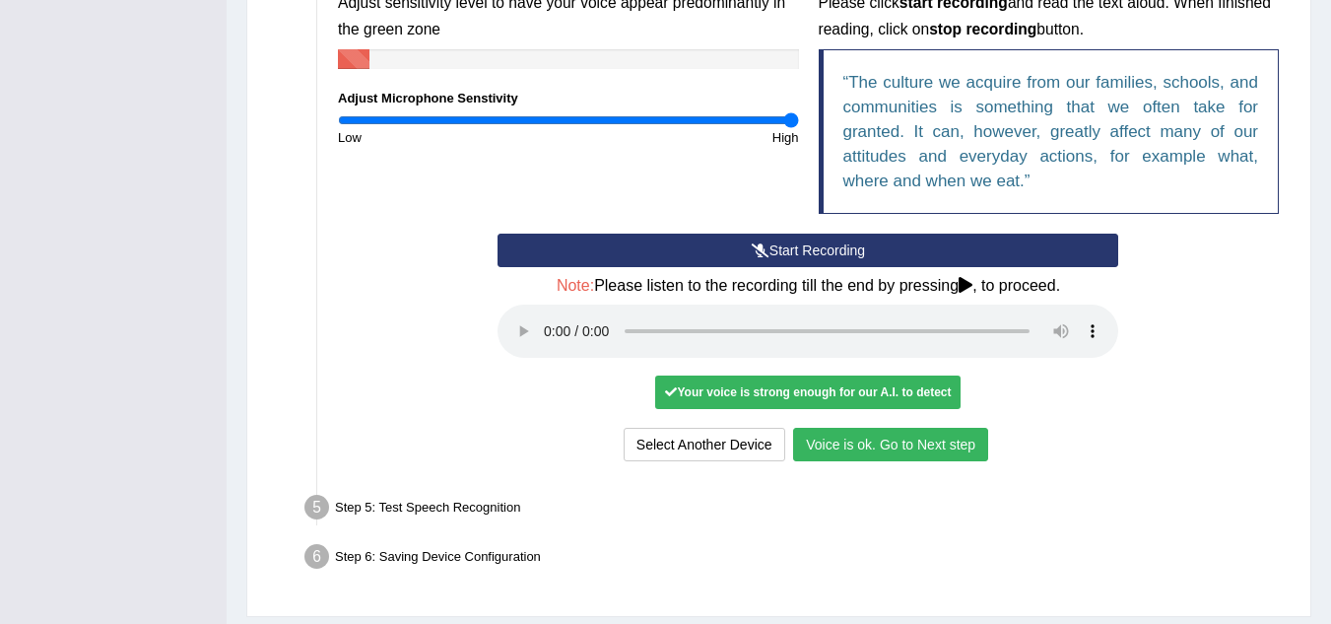 The image size is (1331, 624). What do you see at coordinates (1051, 131) in the screenshot?
I see `q: The culture we acquire from our families, schools, and communities is something that we often tak...` at bounding box center [1051, 131].